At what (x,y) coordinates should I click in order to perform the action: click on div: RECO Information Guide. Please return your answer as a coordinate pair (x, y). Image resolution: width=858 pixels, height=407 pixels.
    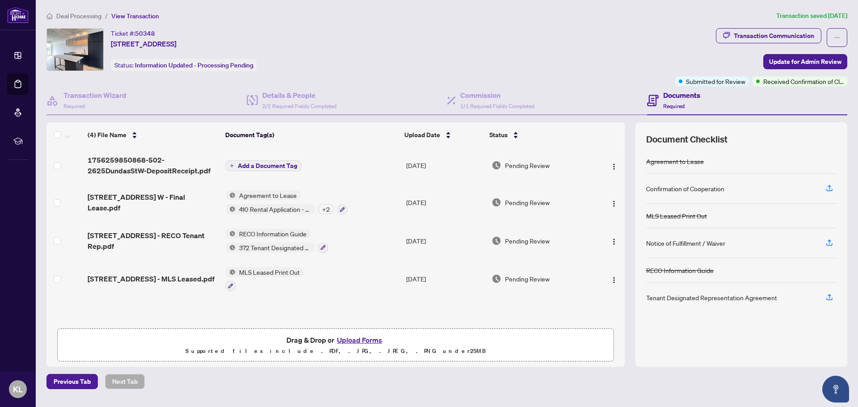
    Looking at the image, I should click on (680, 270).